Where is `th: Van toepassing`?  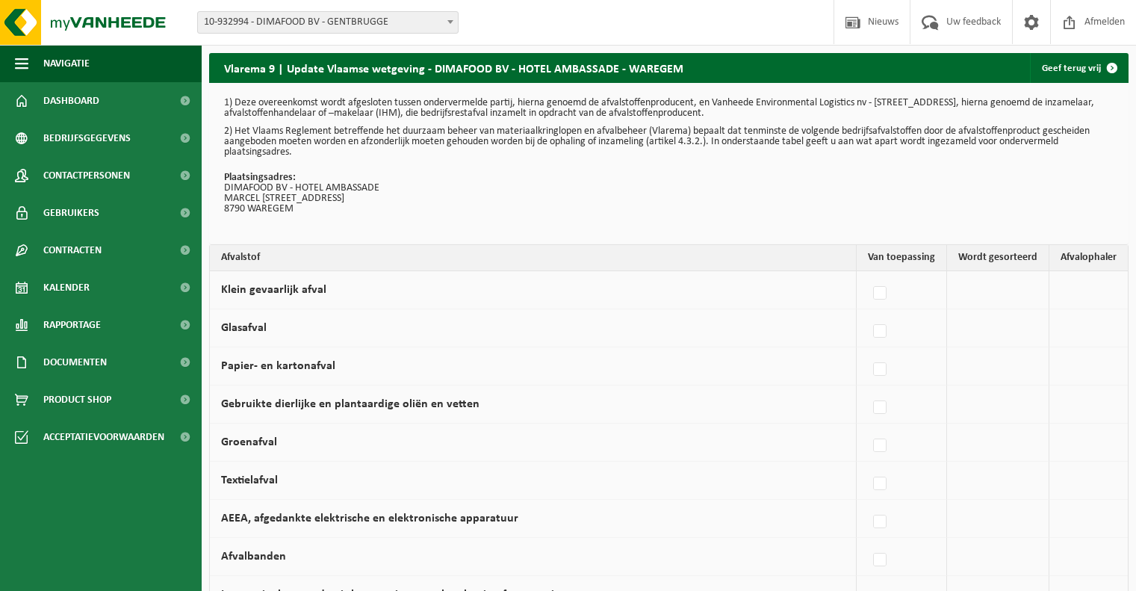
th: Van toepassing is located at coordinates (901, 258).